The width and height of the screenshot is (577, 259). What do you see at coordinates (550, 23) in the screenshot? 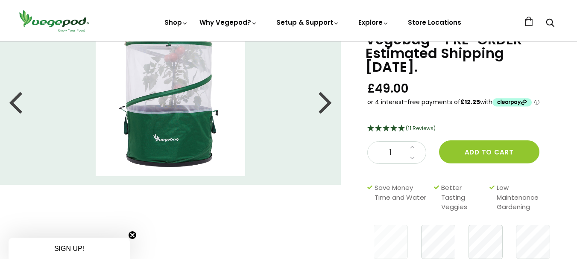
I see `a: Search` at bounding box center [550, 23].